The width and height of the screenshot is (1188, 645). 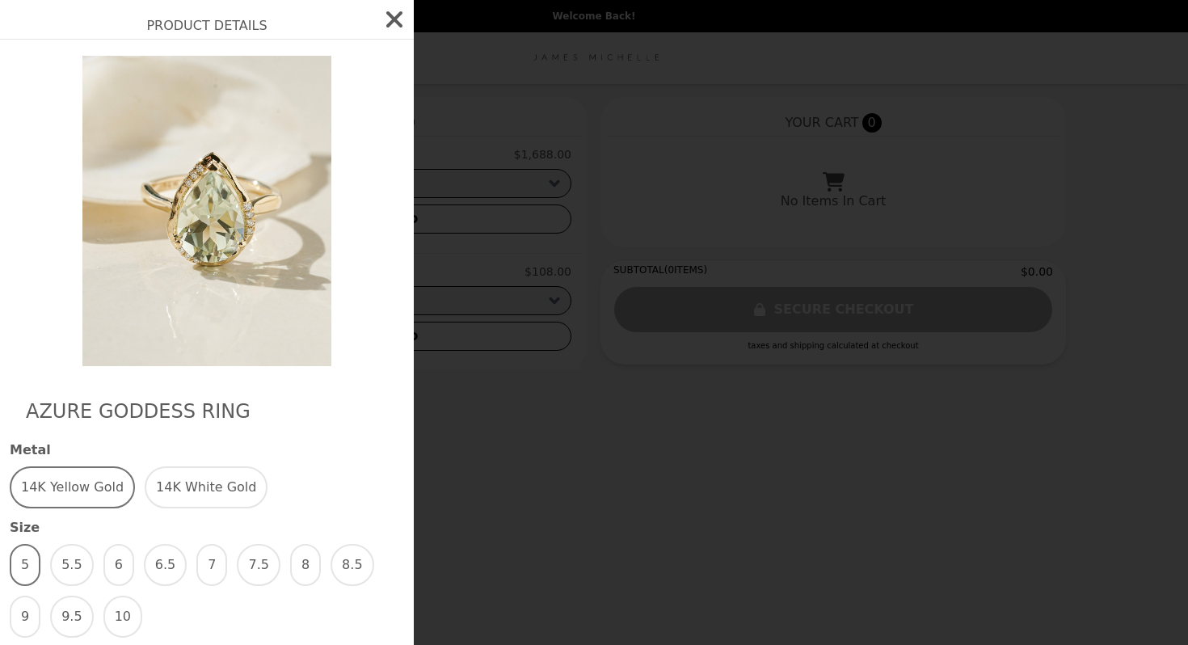 What do you see at coordinates (123, 616) in the screenshot?
I see `button: 10` at bounding box center [123, 616].